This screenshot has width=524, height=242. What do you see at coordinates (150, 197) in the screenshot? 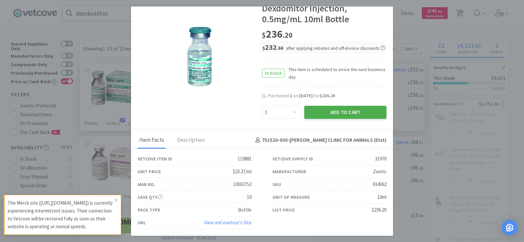
I see `div: Case Qty.` at bounding box center [150, 197].